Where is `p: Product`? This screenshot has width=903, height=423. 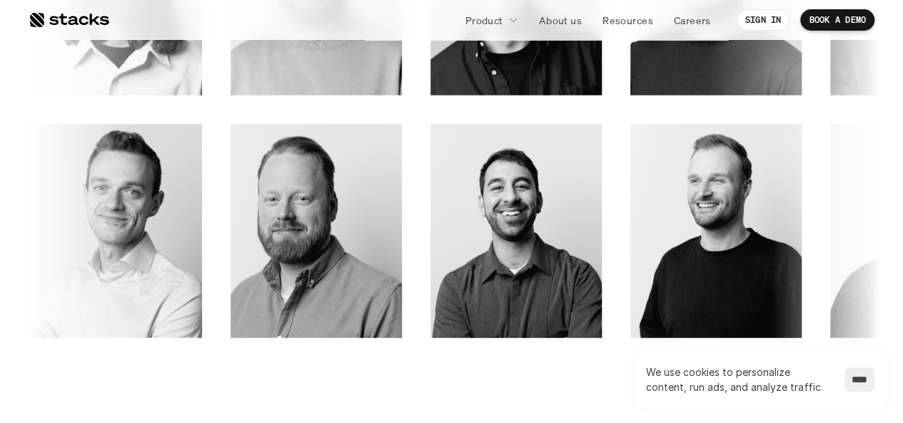
p: Product is located at coordinates (484, 20).